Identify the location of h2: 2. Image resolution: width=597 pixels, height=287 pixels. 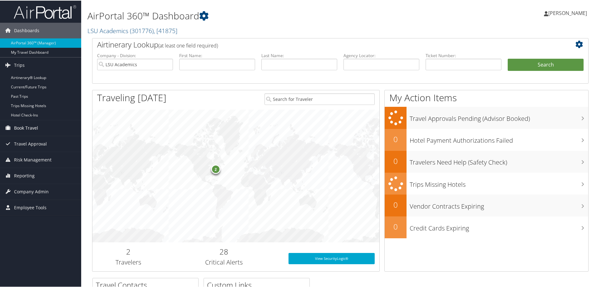
(128, 251).